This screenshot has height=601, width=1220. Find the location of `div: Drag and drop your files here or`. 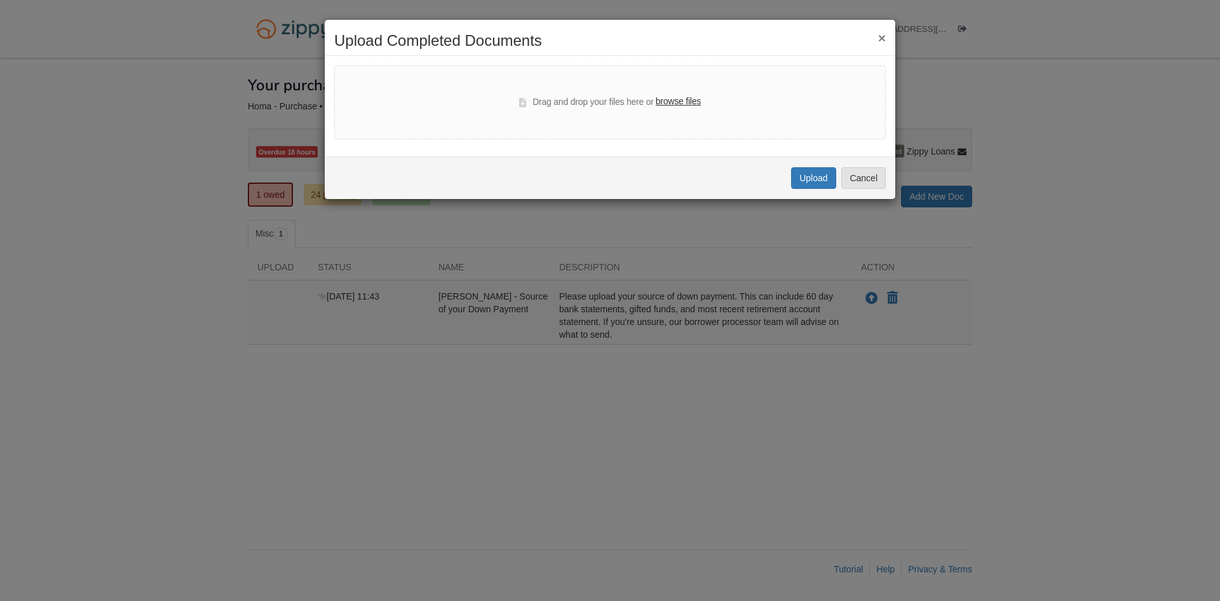

div: Drag and drop your files here or is located at coordinates (610, 102).